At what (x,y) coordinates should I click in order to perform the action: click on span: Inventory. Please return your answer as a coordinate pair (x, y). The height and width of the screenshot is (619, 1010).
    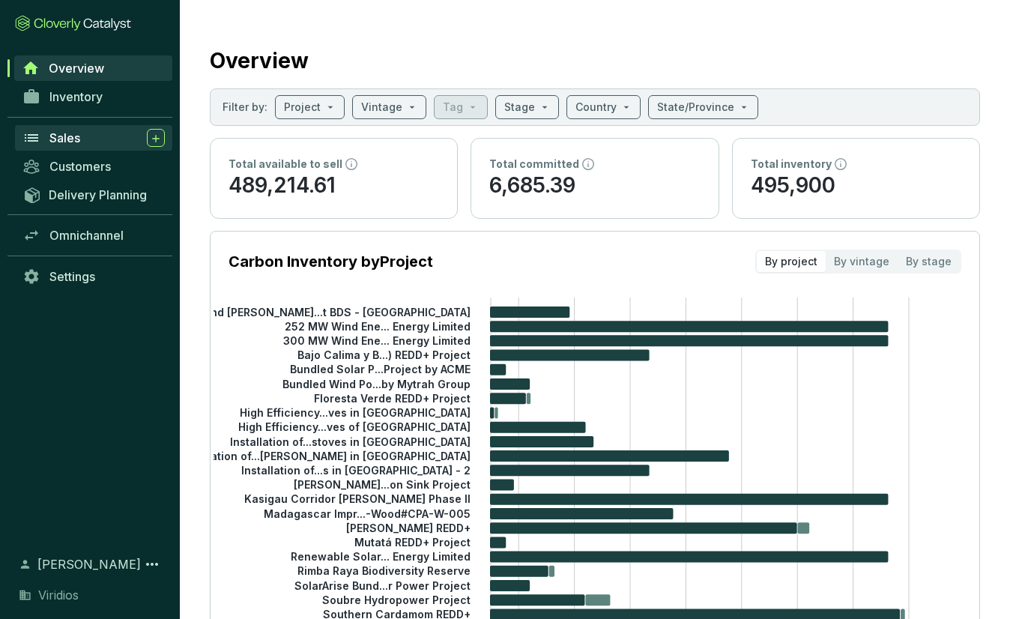
    Looking at the image, I should click on (76, 97).